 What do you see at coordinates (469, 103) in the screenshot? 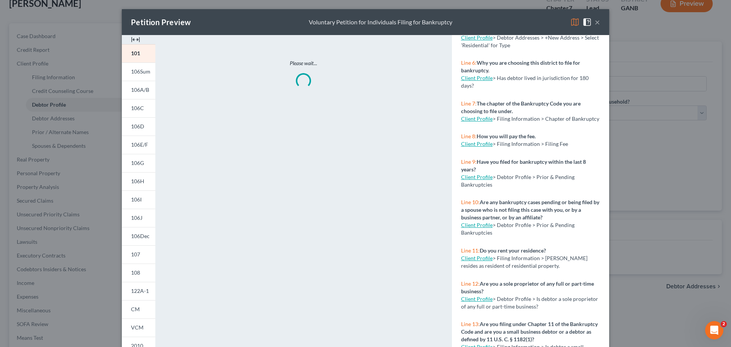
I see `span: Line 7:` at bounding box center [469, 103].